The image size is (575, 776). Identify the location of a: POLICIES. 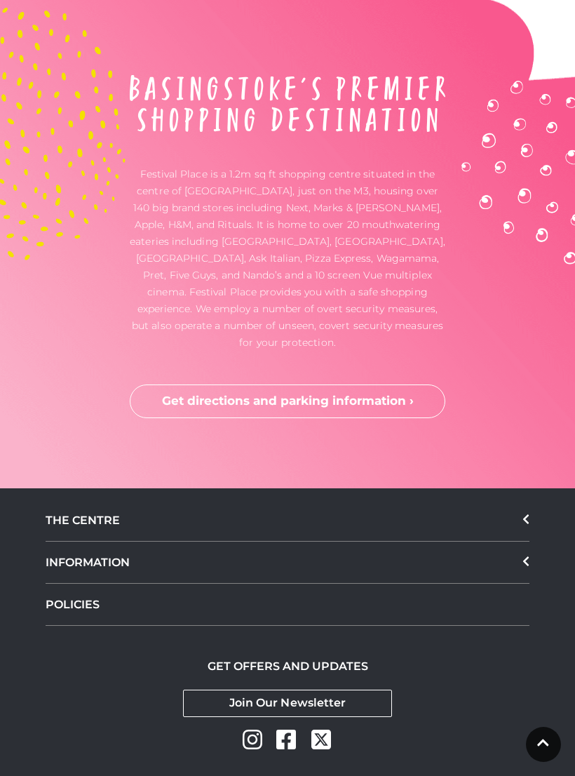
(288, 605).